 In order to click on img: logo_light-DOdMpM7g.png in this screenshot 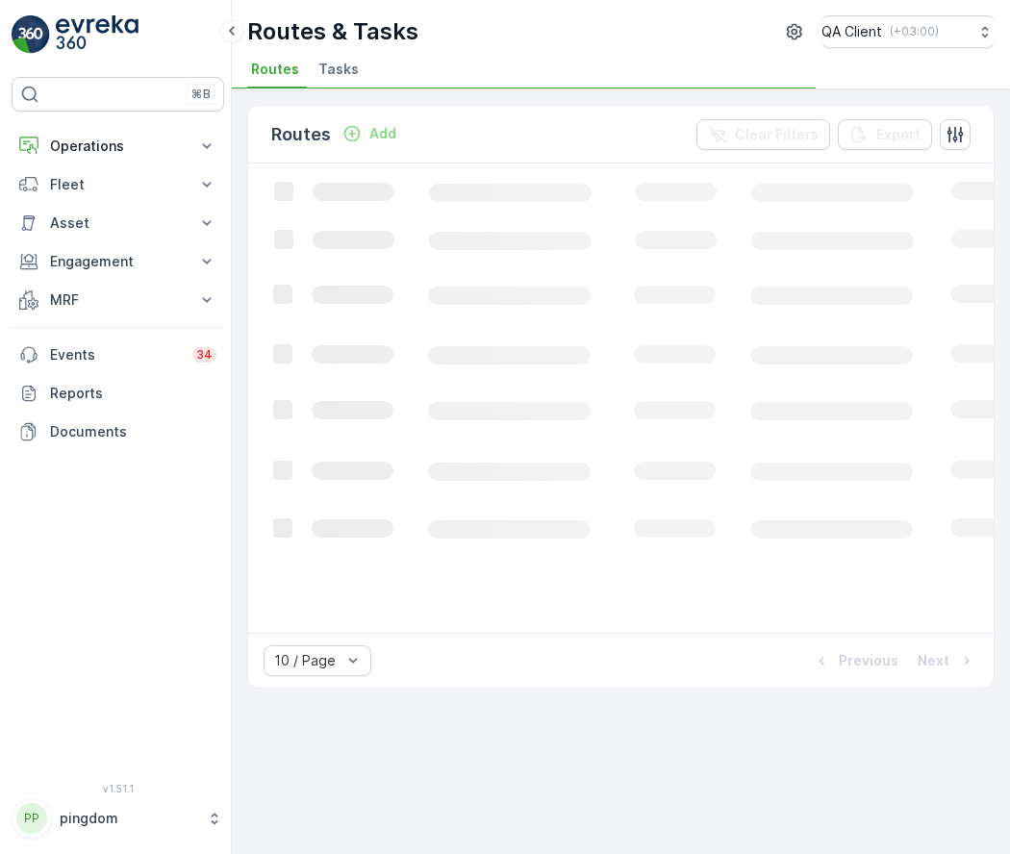, I will do `click(97, 35)`.